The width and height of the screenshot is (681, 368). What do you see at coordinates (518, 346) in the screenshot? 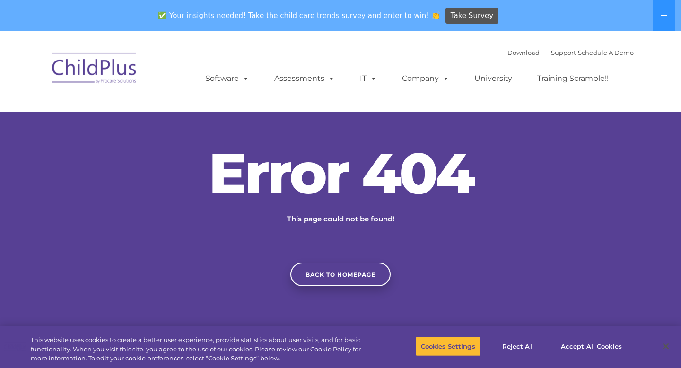
I see `button: Reject All` at bounding box center [518, 346].